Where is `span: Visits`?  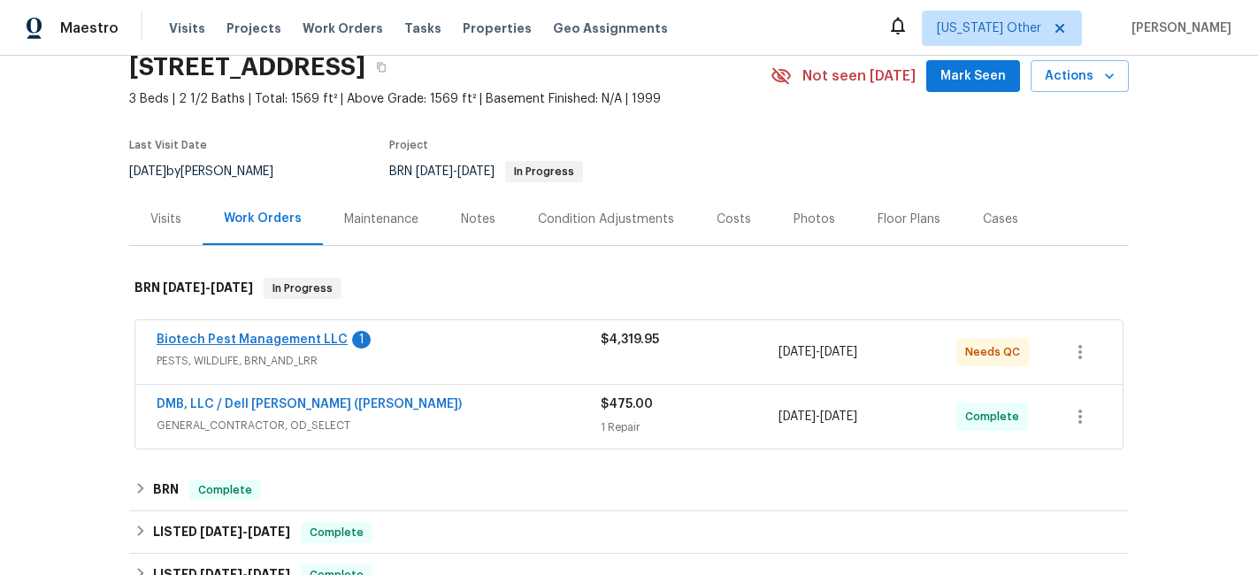 span: Visits is located at coordinates (187, 28).